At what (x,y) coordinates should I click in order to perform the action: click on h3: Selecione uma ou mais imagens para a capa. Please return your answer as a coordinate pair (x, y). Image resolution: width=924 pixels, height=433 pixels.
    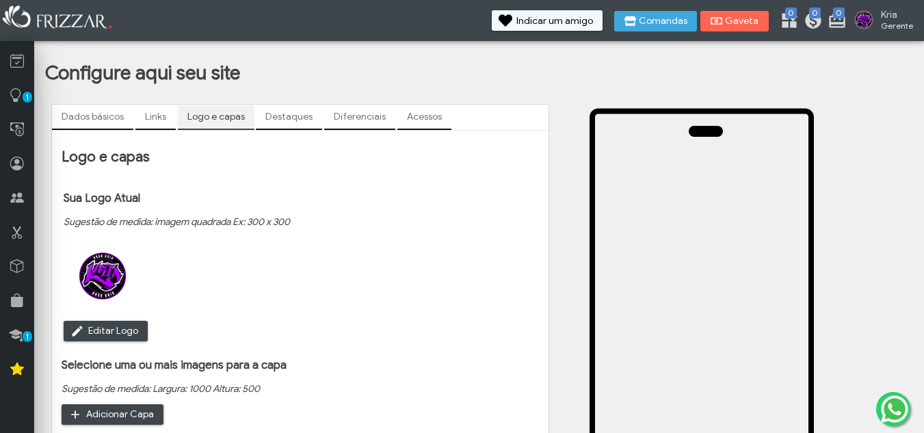
    Looking at the image, I should click on (300, 364).